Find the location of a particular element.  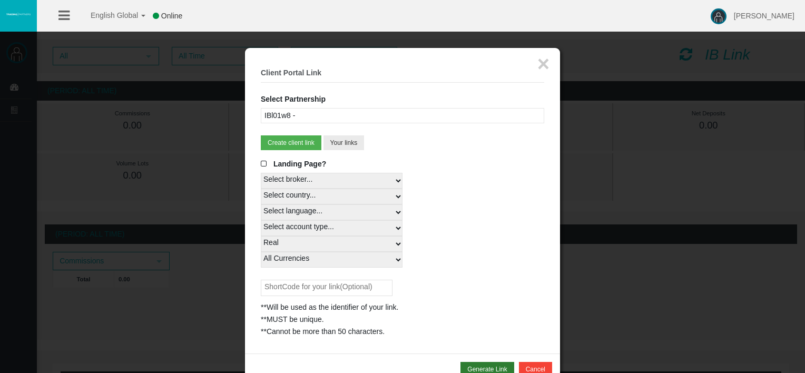

span: Online is located at coordinates (172, 16).